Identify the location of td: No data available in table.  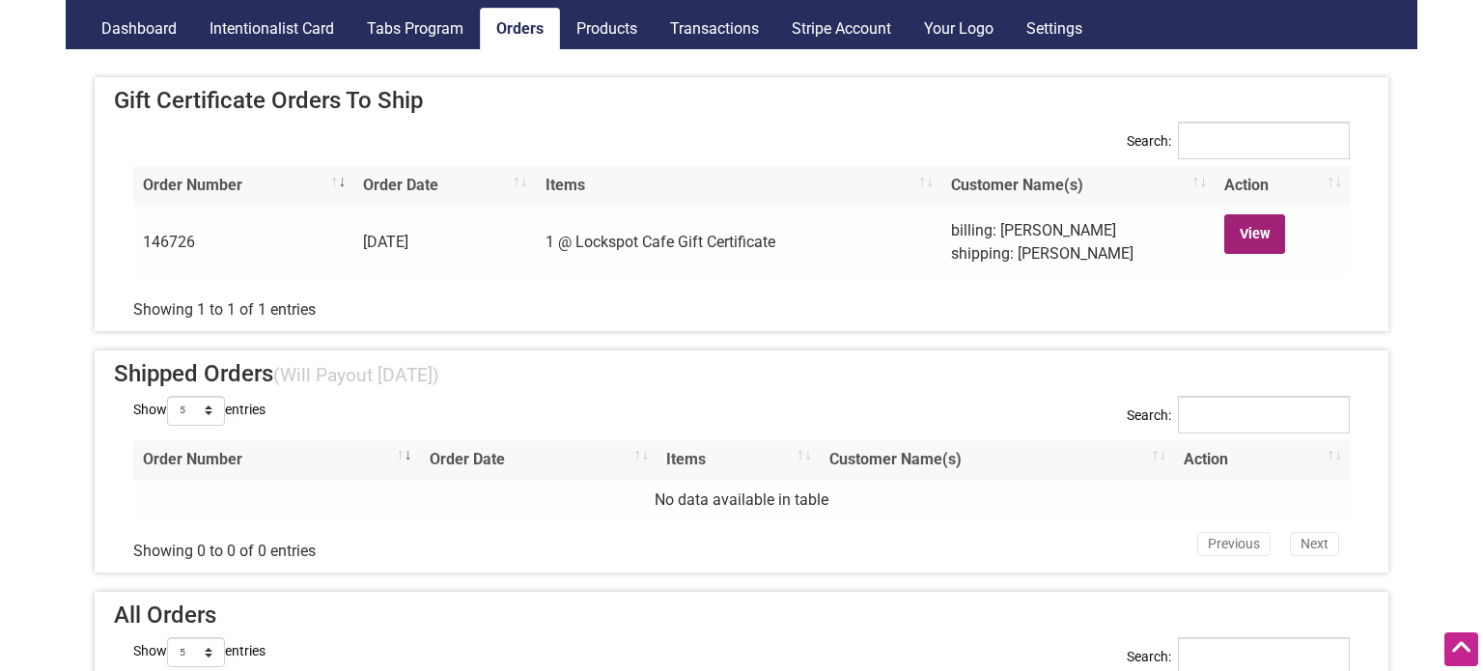
(742, 501).